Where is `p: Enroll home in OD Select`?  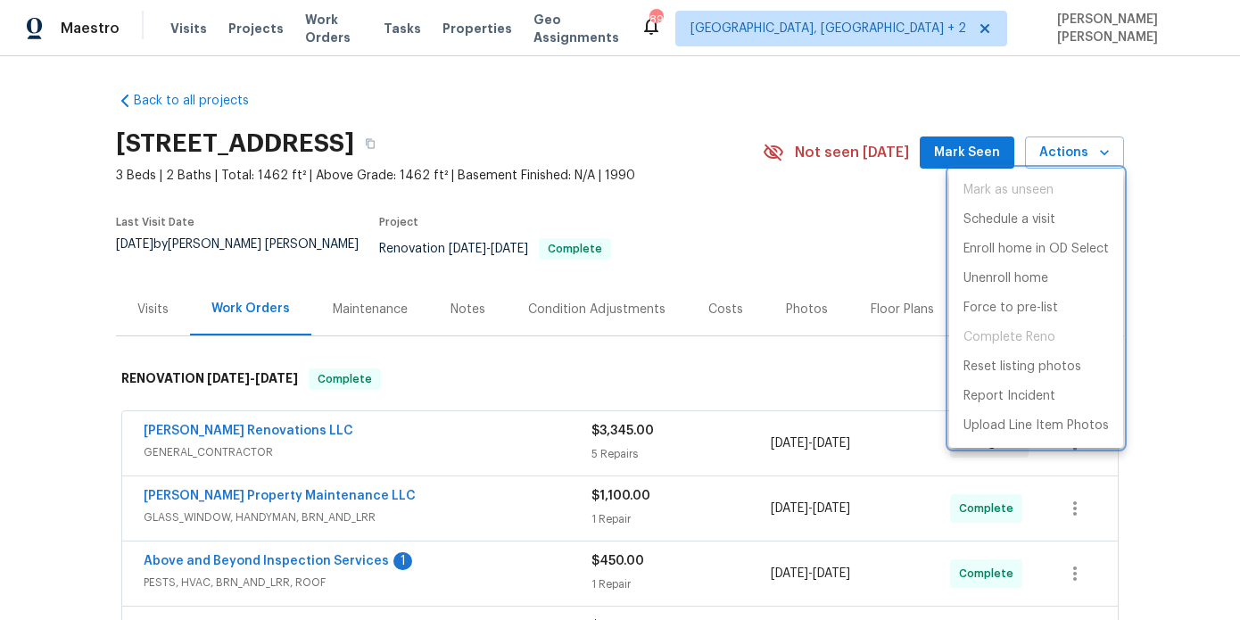 p: Enroll home in OD Select is located at coordinates (1035, 249).